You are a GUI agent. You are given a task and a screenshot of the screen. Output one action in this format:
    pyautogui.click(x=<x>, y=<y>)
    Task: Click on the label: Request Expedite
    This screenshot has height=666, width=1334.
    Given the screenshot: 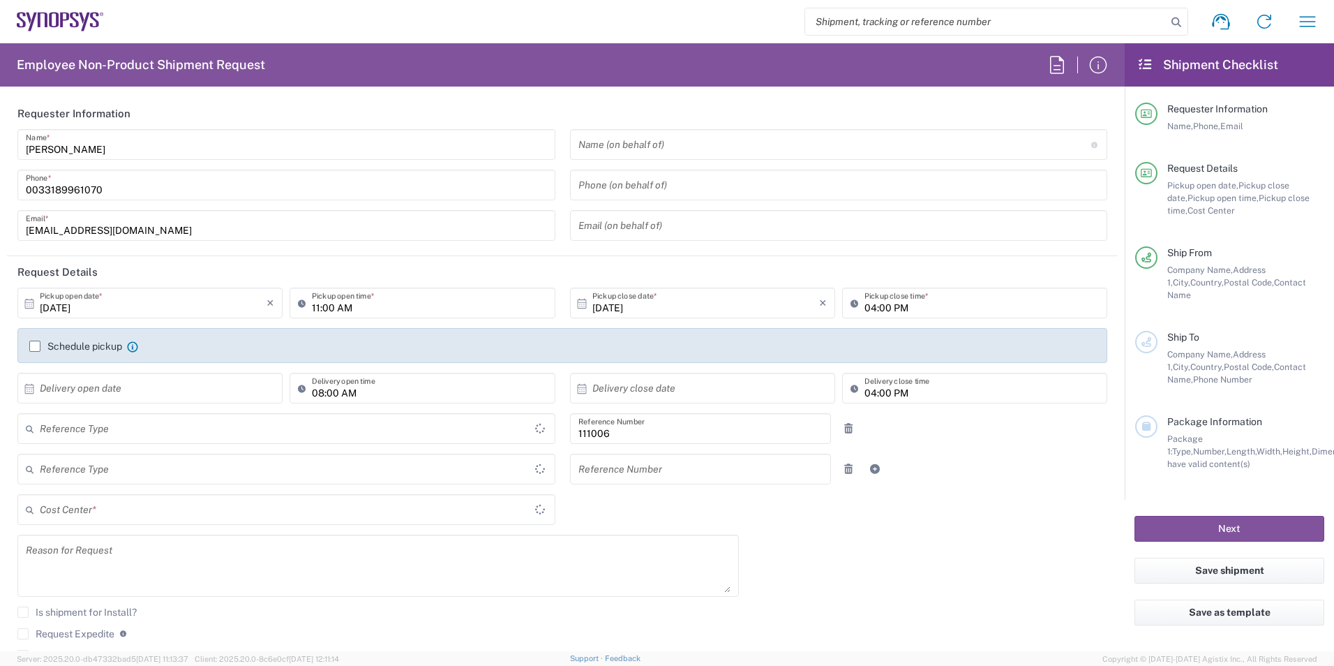 What is the action you would take?
    pyautogui.click(x=66, y=634)
    